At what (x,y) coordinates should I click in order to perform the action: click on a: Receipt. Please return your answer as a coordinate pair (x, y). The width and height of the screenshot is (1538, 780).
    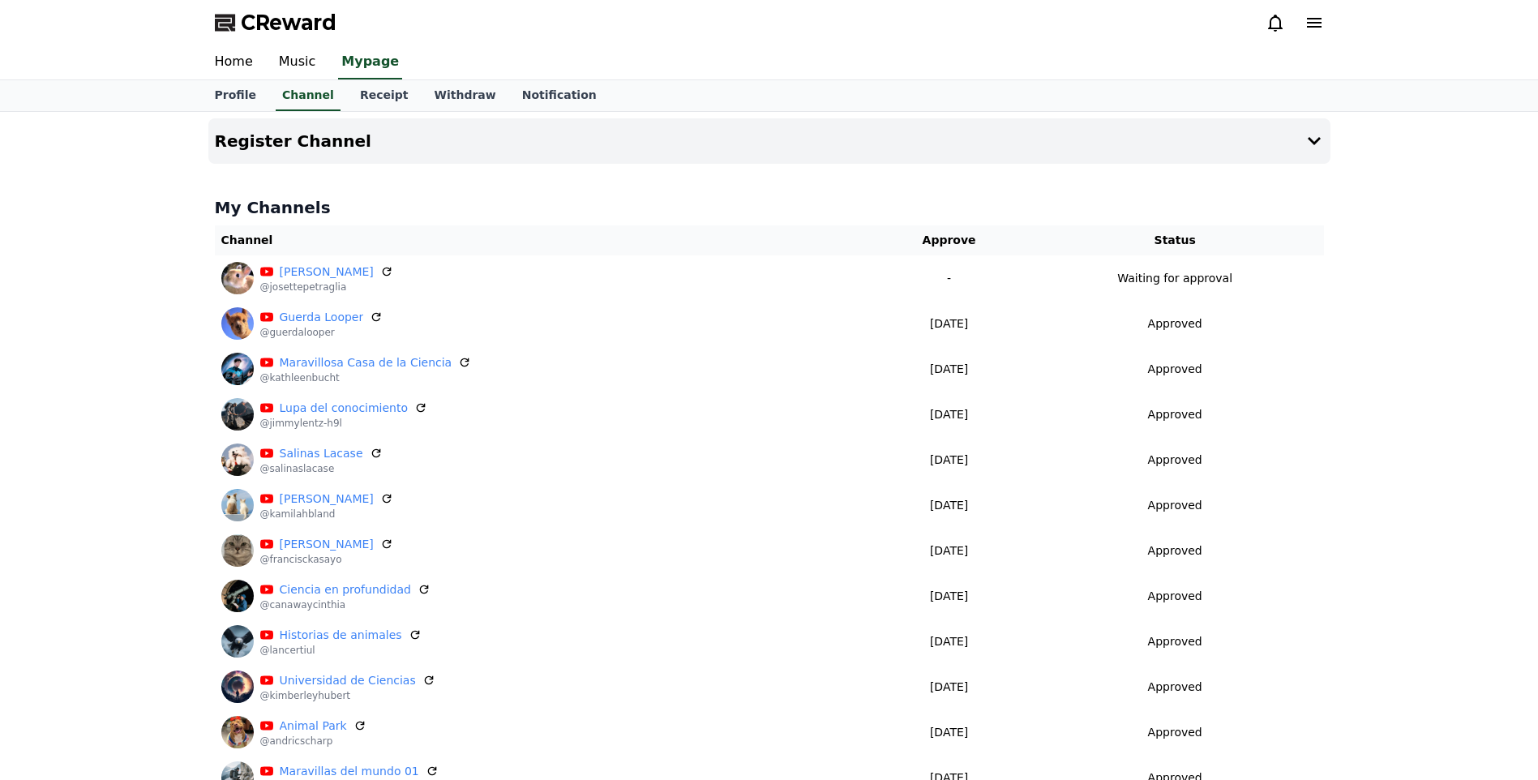
    Looking at the image, I should click on (384, 96).